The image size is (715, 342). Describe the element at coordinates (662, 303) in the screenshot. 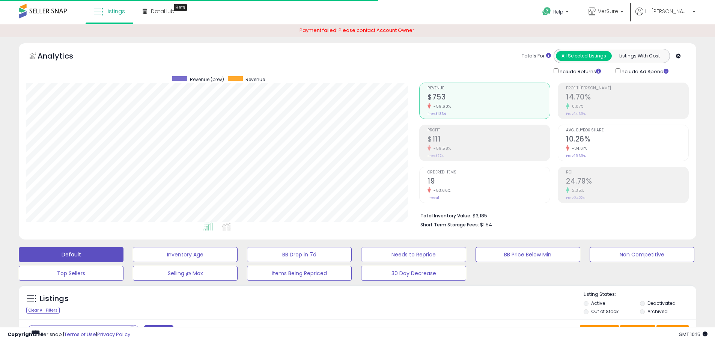

I see `label: Deactivated` at that location.